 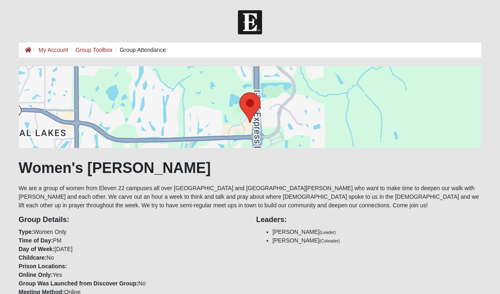 What do you see at coordinates (26, 232) in the screenshot?
I see `strong: Type:` at bounding box center [26, 232].